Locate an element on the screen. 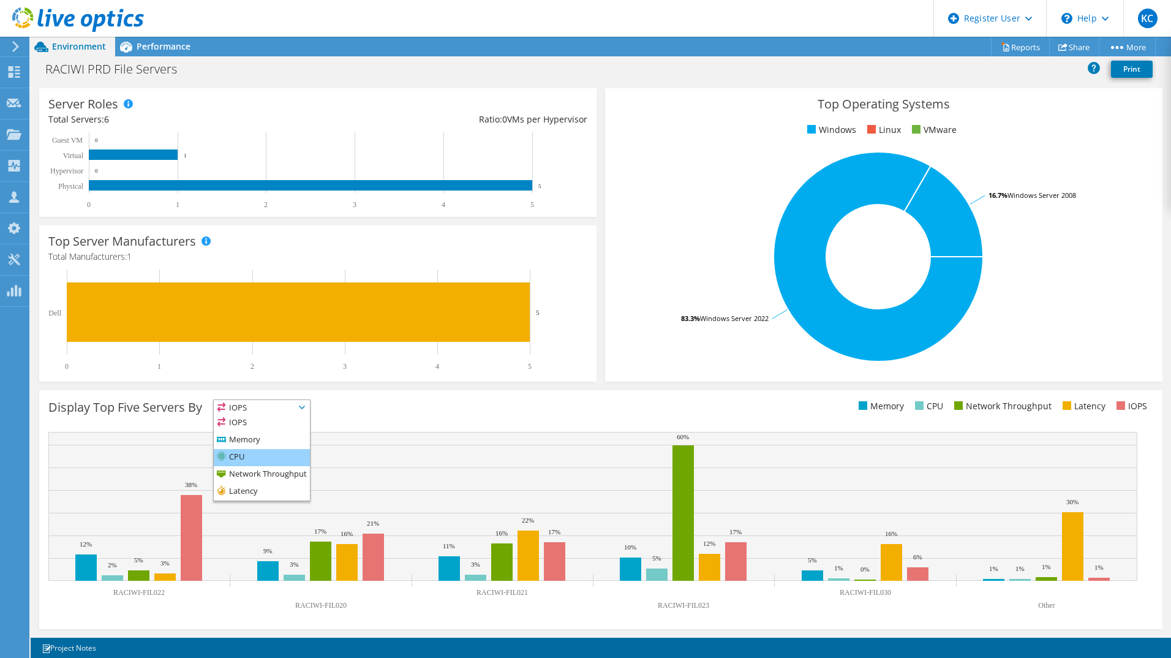 The image size is (1171, 658). span: Environment is located at coordinates (79, 46).